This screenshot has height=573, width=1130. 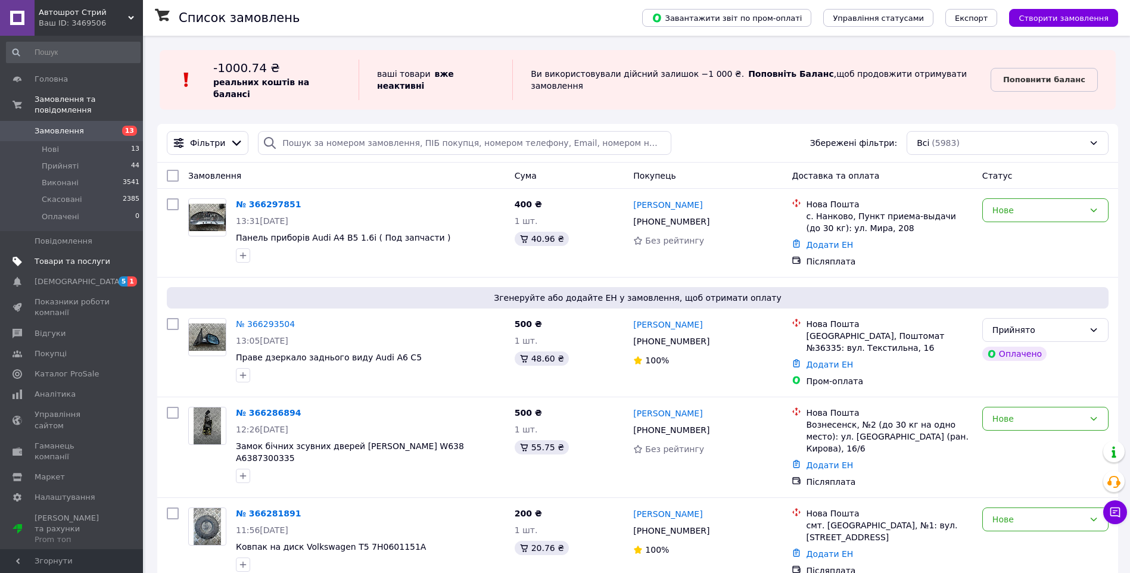 I want to click on span: Відгуки, so click(x=50, y=334).